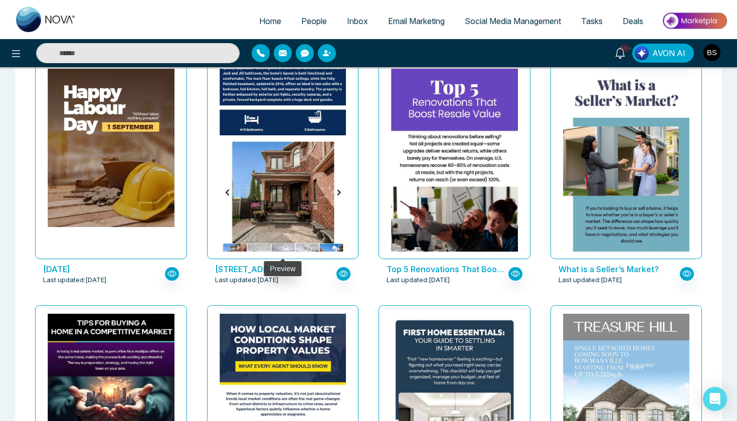 The width and height of the screenshot is (737, 421). What do you see at coordinates (358, 21) in the screenshot?
I see `a: Inbox` at bounding box center [358, 21].